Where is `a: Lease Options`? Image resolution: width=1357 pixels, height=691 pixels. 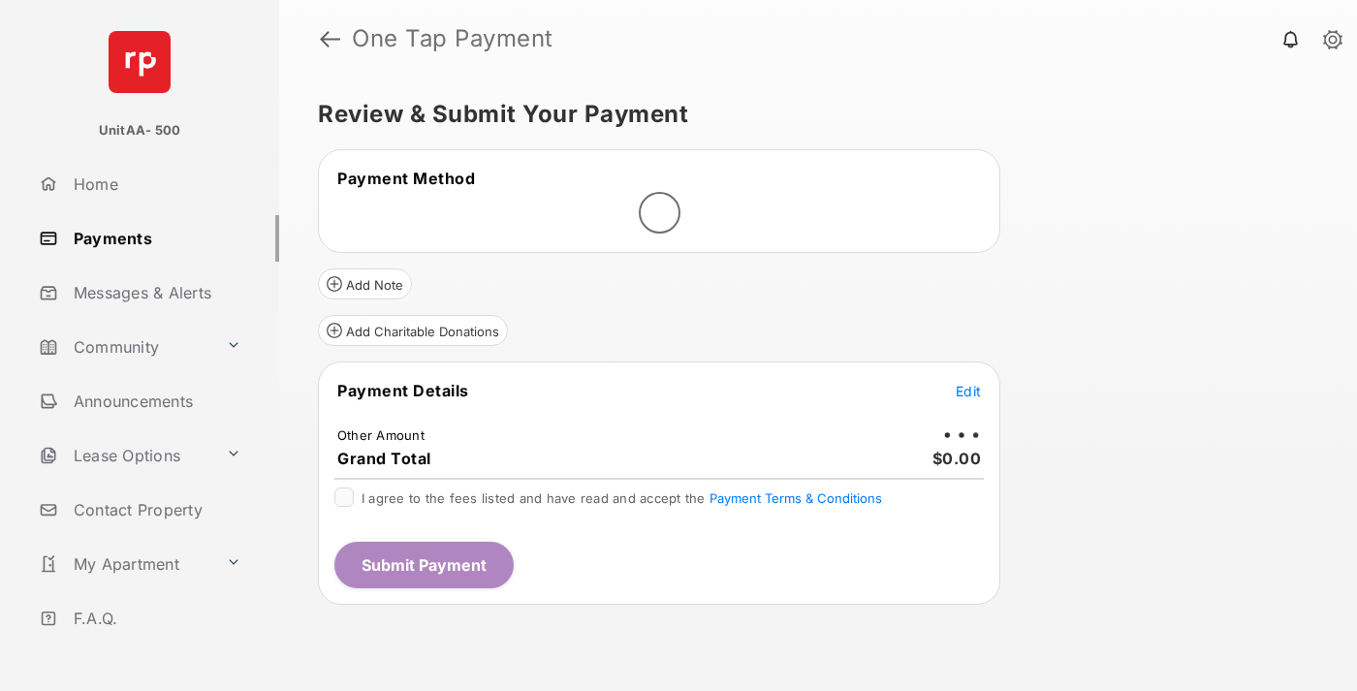
a: Lease Options is located at coordinates (124, 456).